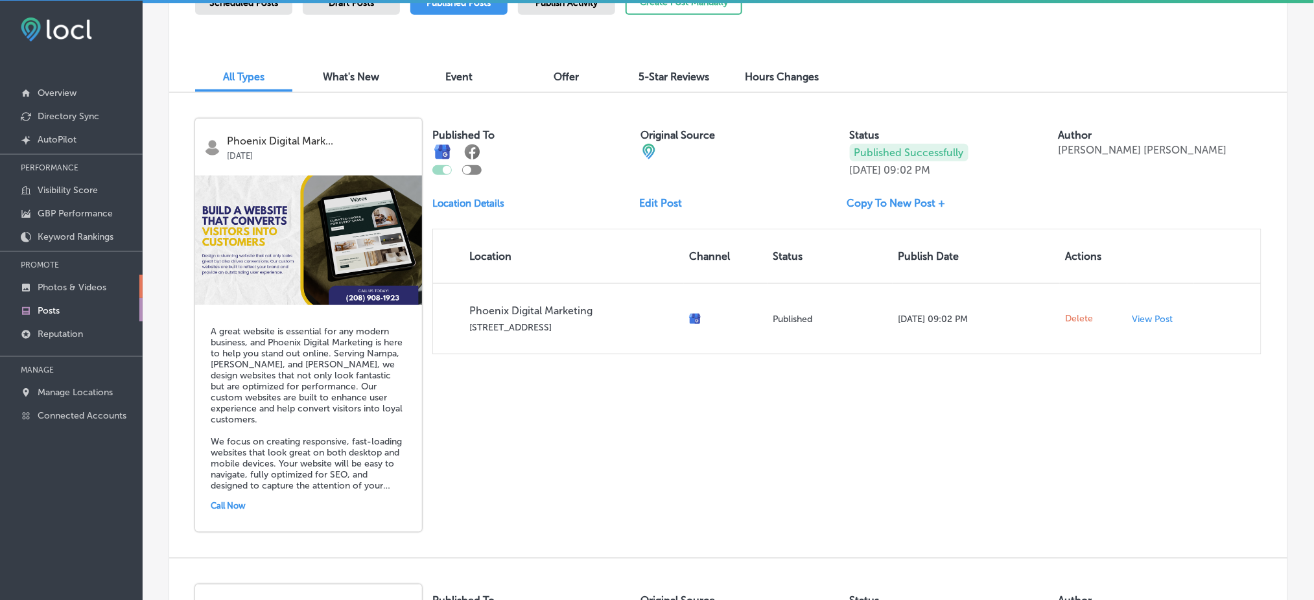 This screenshot has height=600, width=1314. I want to click on label: Author, so click(1075, 135).